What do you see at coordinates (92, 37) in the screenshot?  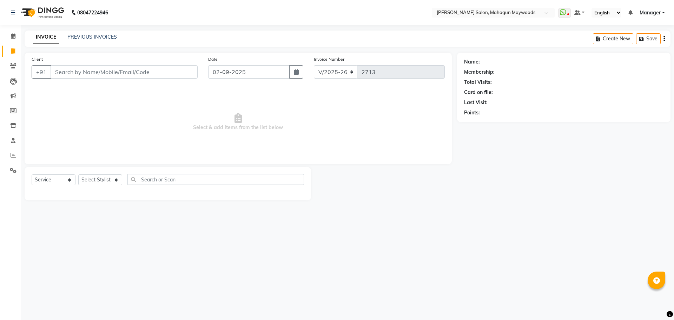 I see `a: PREVIOUS INVOICES` at bounding box center [92, 37].